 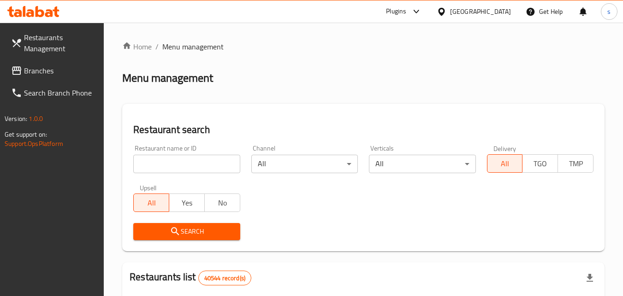 What do you see at coordinates (609, 12) in the screenshot?
I see `span: s` at bounding box center [609, 12].